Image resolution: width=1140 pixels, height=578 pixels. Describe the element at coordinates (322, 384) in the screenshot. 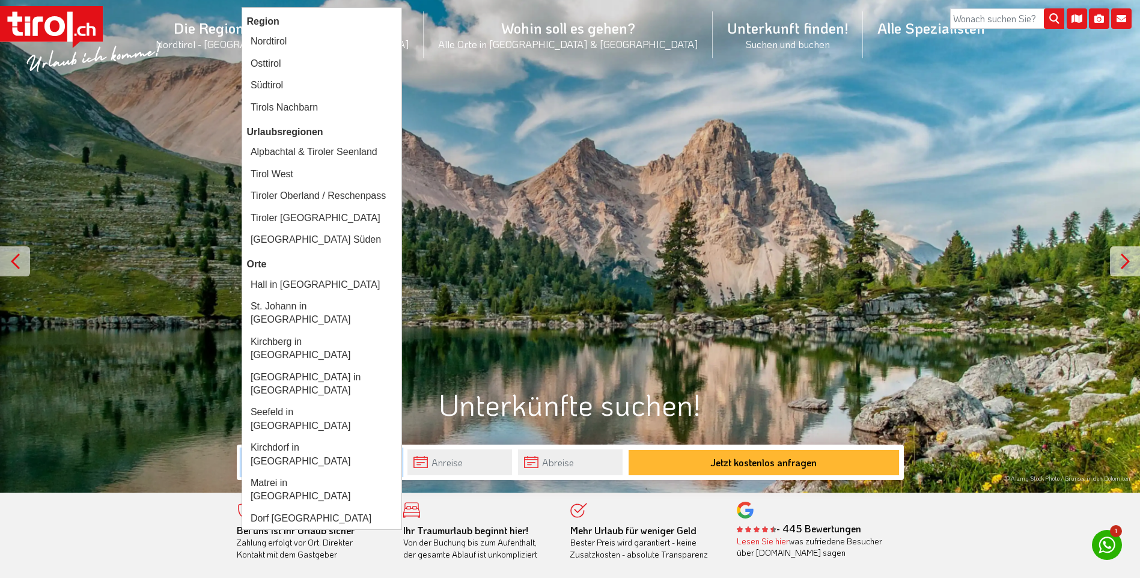

I see `li: Orte : Oberndorf in Tirol` at that location.